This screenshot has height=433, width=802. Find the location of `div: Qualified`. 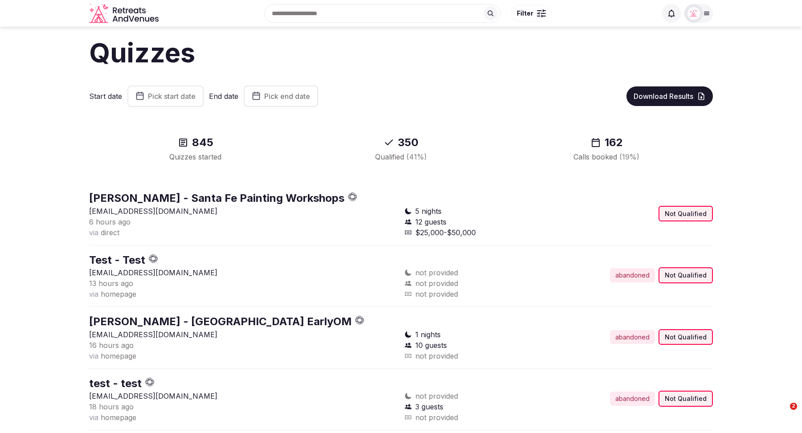

div: Qualified is located at coordinates (400, 157).